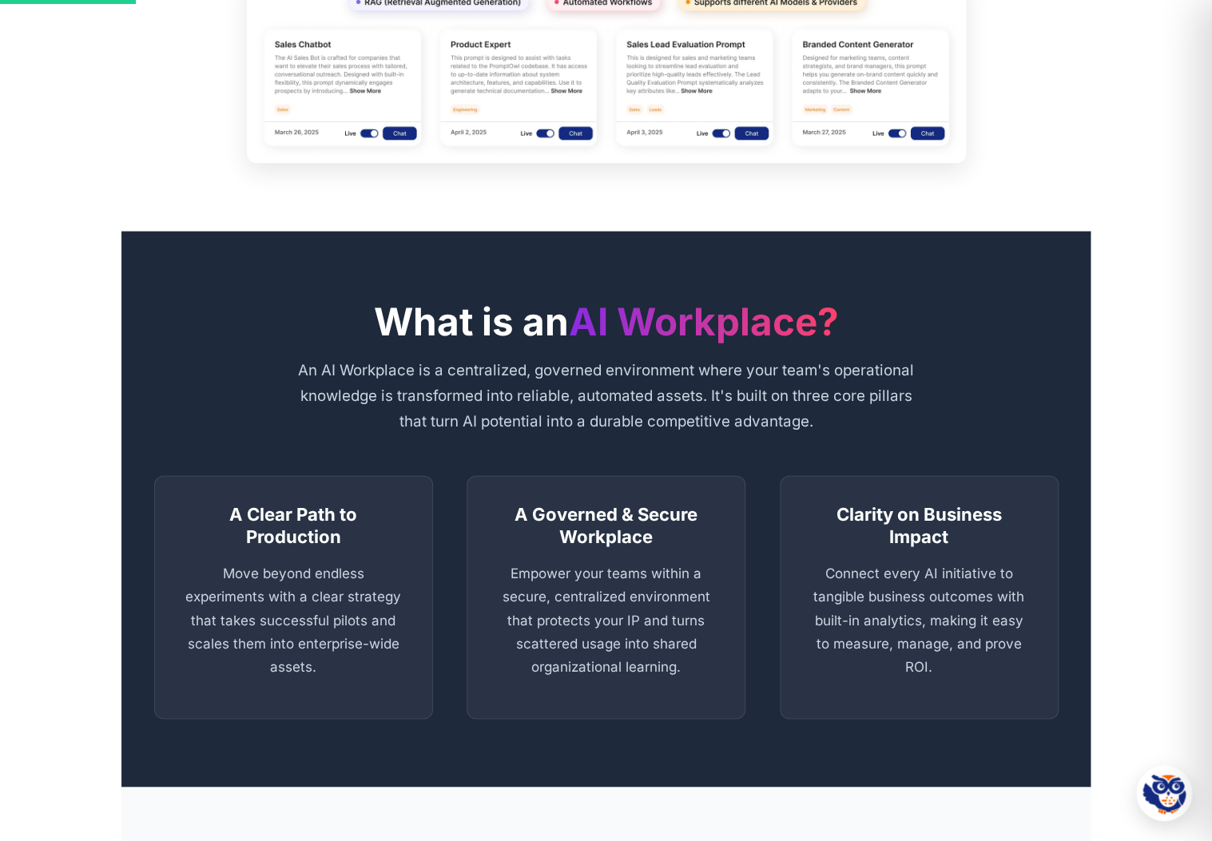  What do you see at coordinates (1164, 793) in the screenshot?
I see `img: Hootie - PromptOwl AI Assistant` at bounding box center [1164, 793].